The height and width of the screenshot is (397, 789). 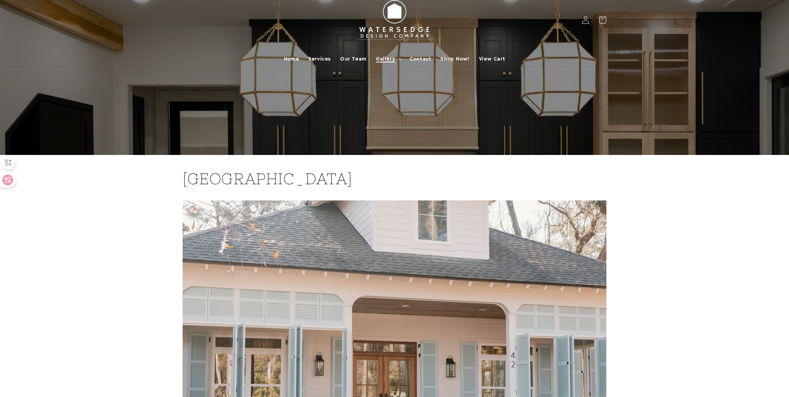 I want to click on span: Home, so click(x=291, y=59).